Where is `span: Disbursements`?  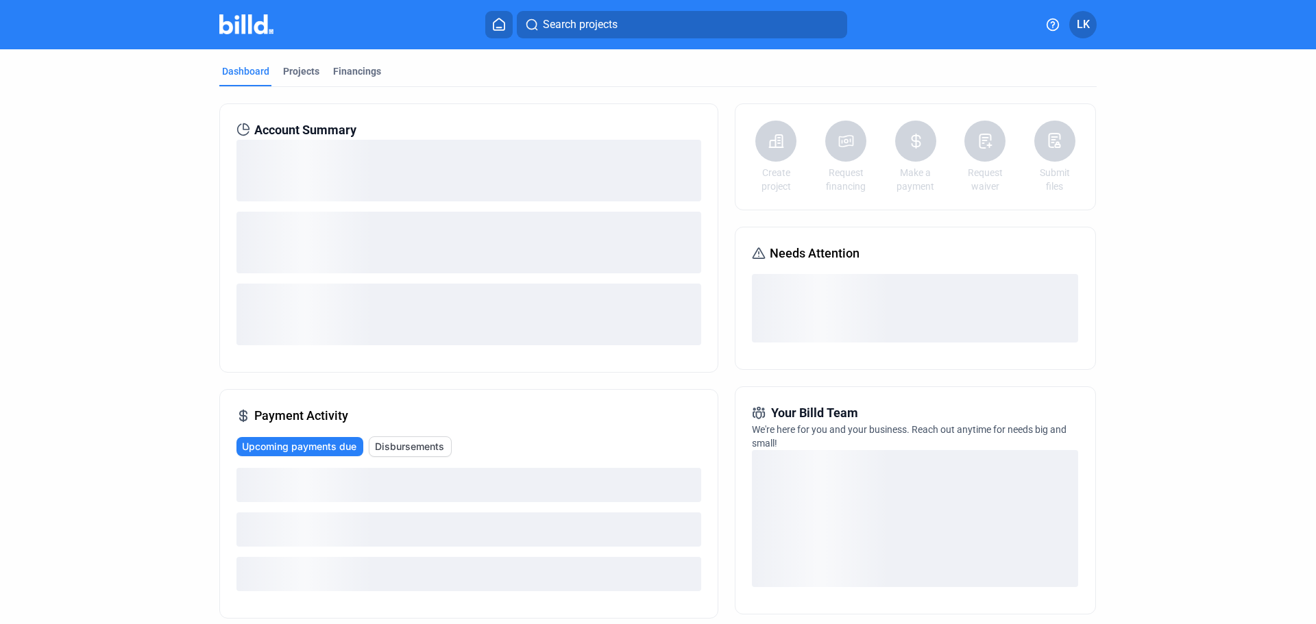 span: Disbursements is located at coordinates (409, 447).